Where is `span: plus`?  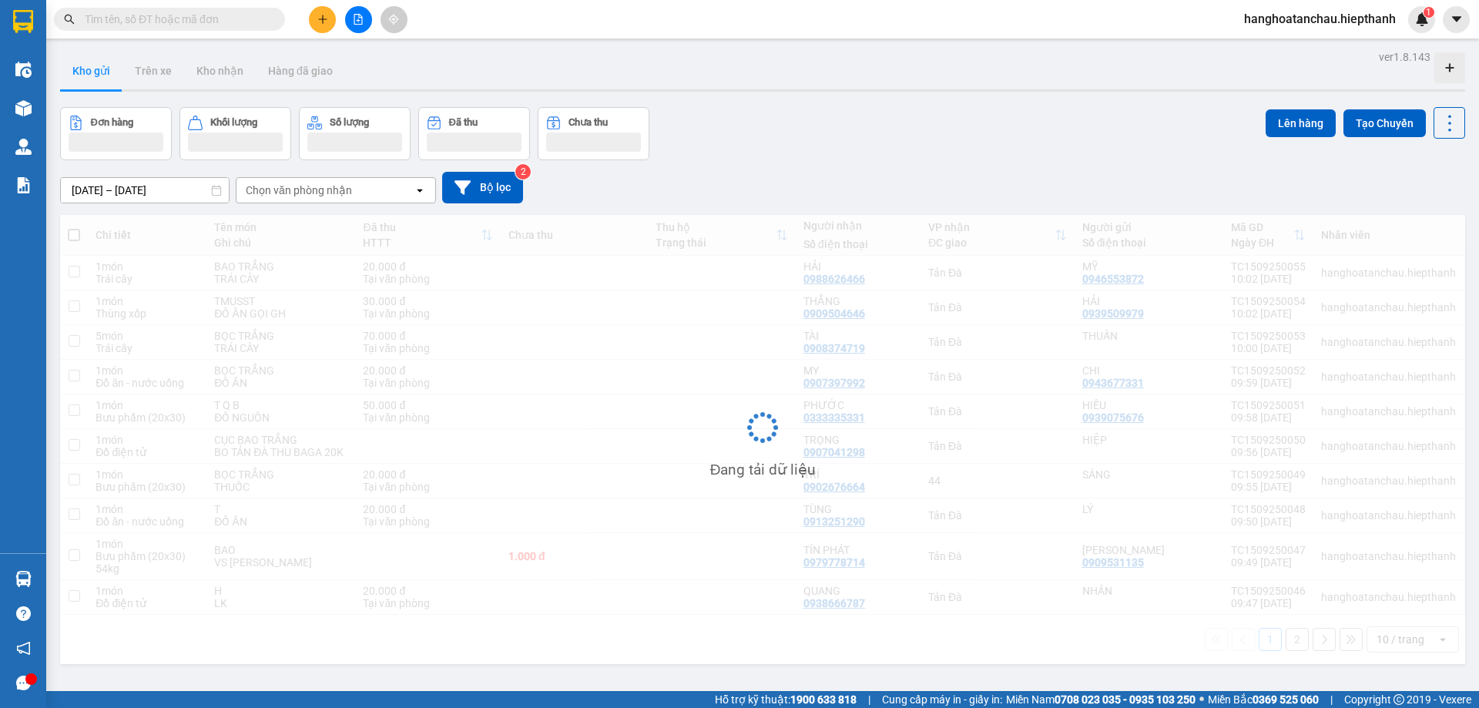
span: plus is located at coordinates (323, 19).